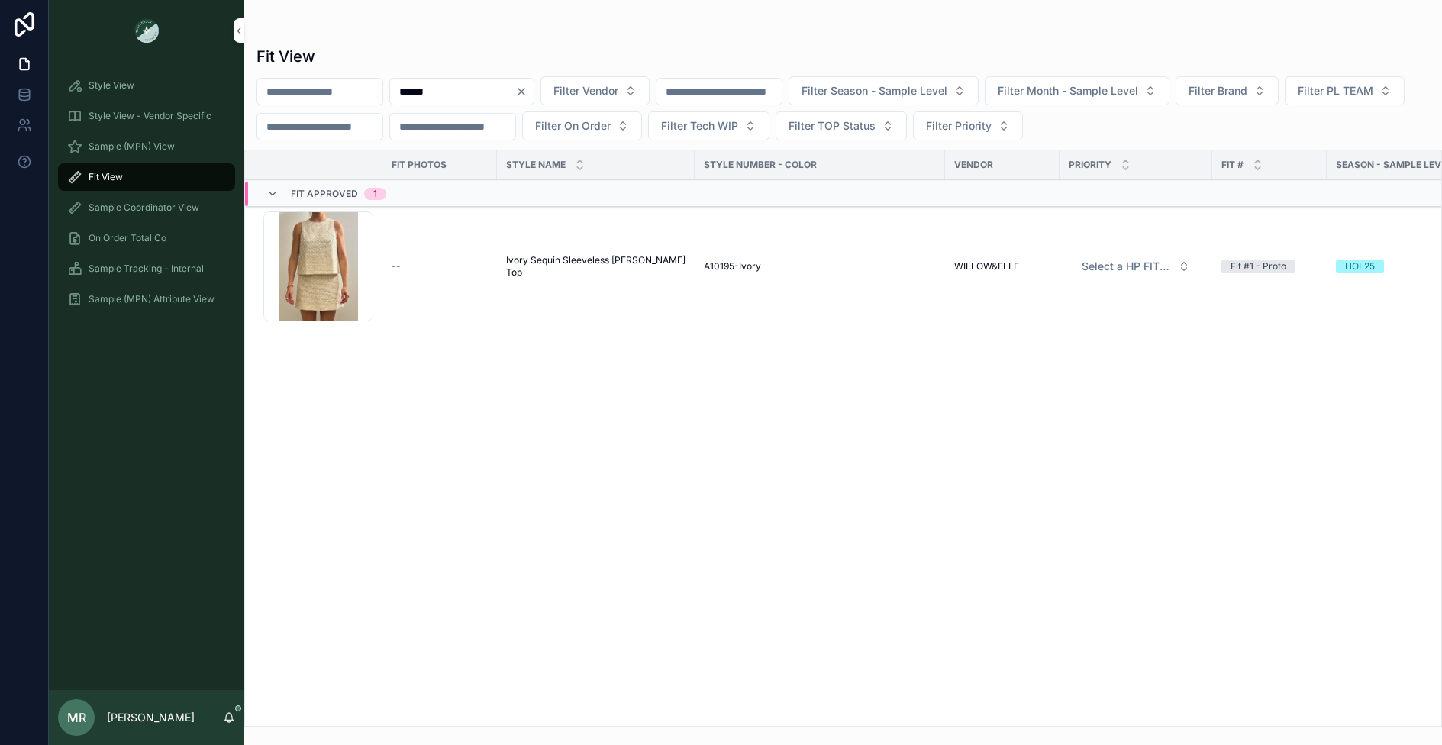 This screenshot has width=1442, height=745. Describe the element at coordinates (524, 92) in the screenshot. I see `button: Clear` at that location.